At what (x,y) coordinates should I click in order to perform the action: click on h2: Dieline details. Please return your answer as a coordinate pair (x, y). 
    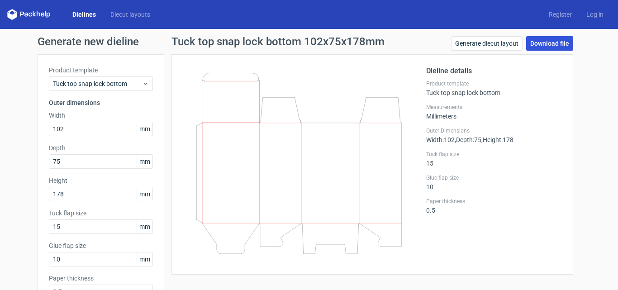
    Looking at the image, I should click on (494, 71).